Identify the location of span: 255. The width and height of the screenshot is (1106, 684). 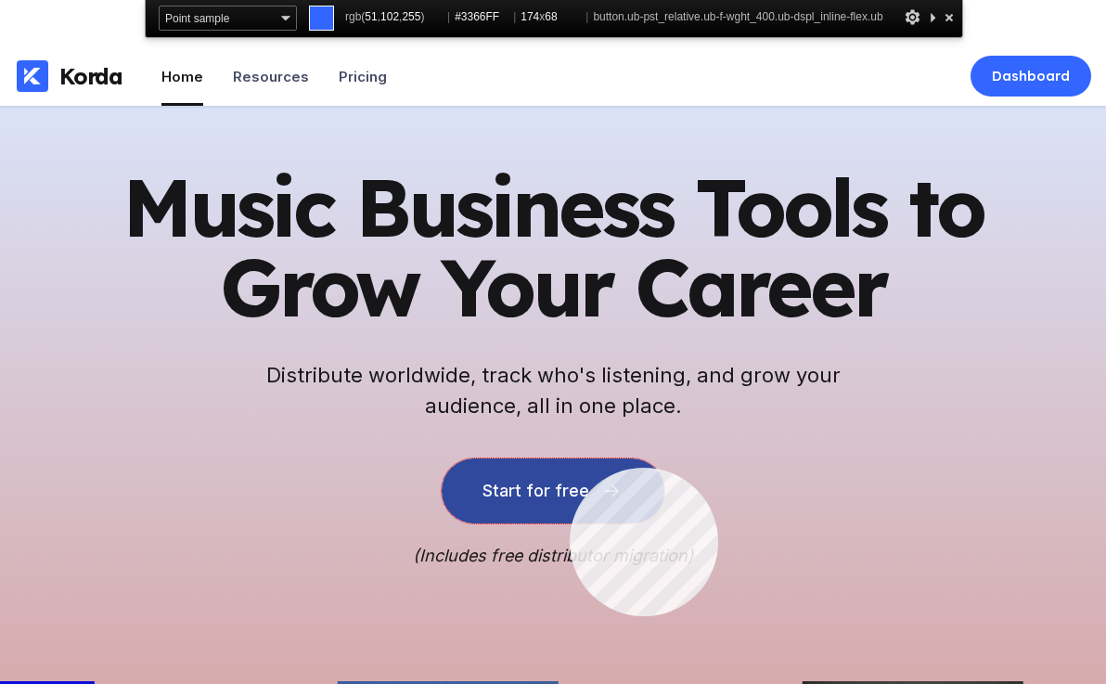
(411, 17).